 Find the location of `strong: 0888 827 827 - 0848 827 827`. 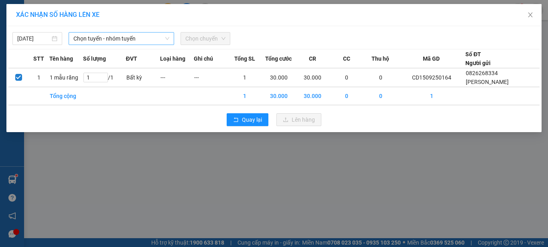

strong: 0888 827 827 - 0848 827 827 is located at coordinates (51, 45).